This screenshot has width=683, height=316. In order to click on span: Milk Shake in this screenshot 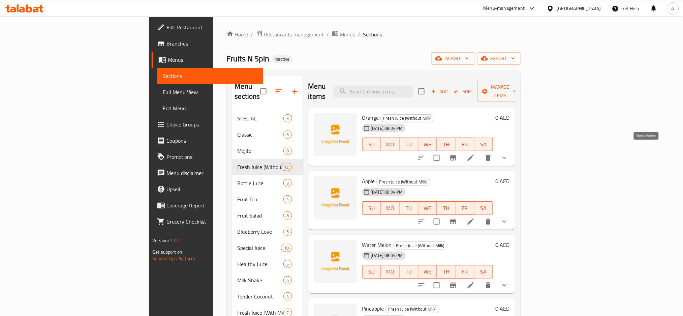, I will do `click(260, 280)`.